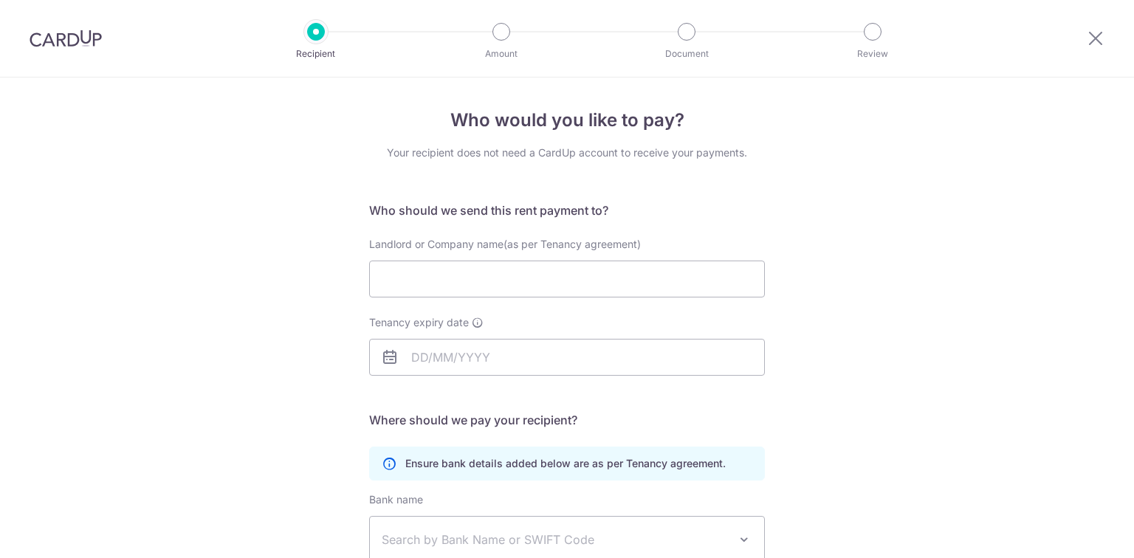  I want to click on p: Ensure bank details added below are as per Tenancy agreement., so click(566, 464).